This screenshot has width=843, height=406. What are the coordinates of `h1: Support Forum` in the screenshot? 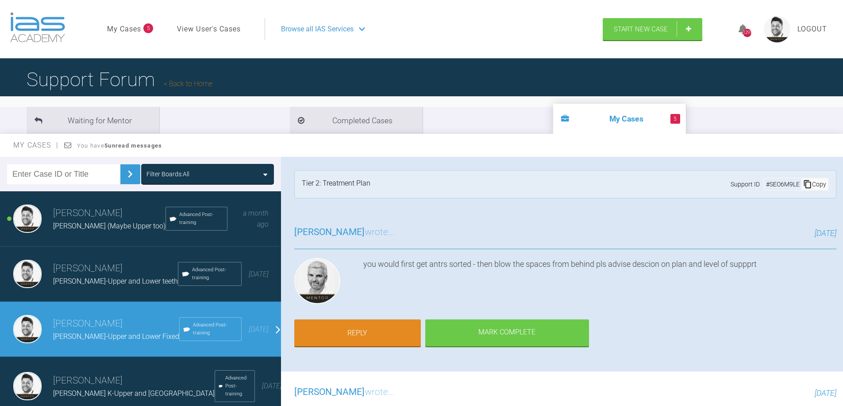 It's located at (119, 80).